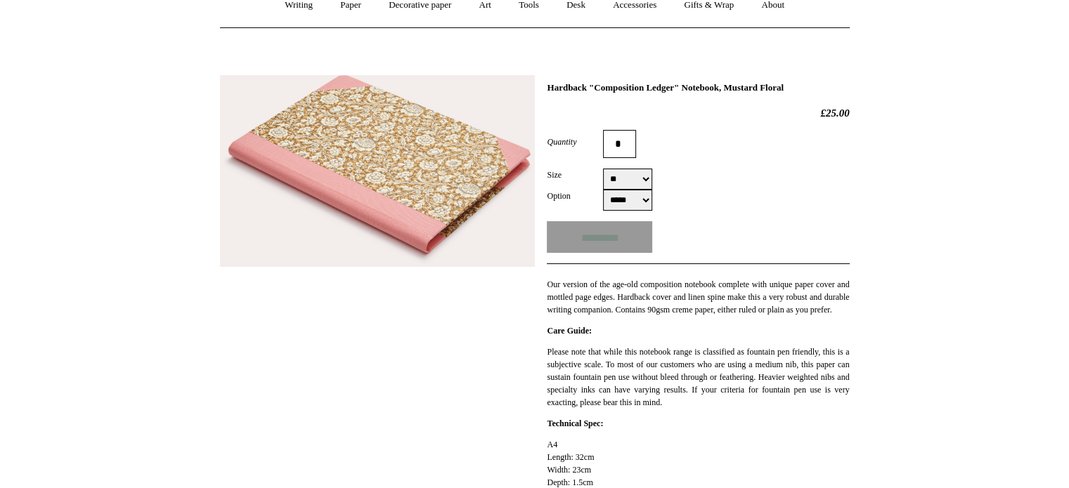 This screenshot has height=488, width=1069. I want to click on label: Size, so click(575, 175).